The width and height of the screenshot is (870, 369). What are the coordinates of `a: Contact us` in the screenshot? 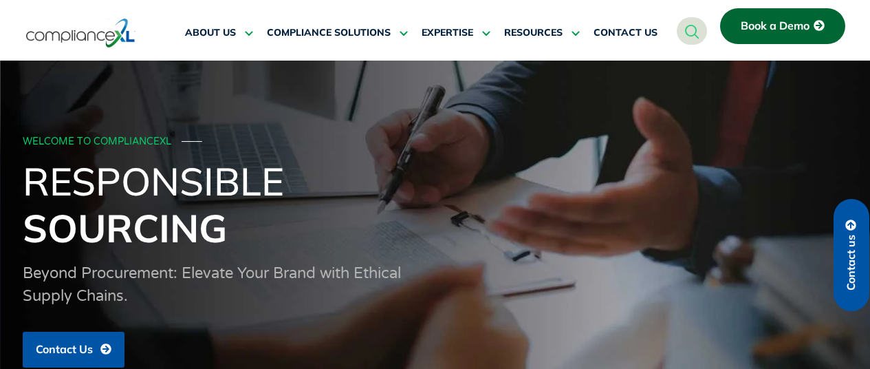 It's located at (852, 255).